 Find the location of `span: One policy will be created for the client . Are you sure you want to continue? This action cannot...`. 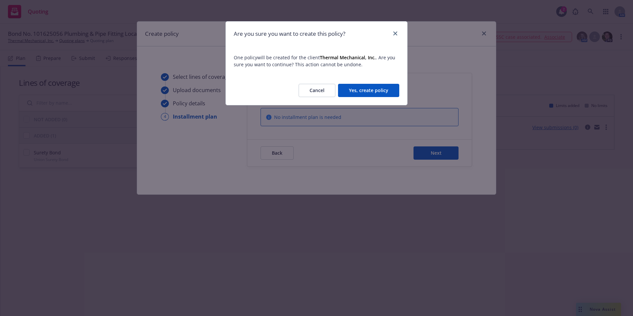

span: One policy will be created for the client . Are you sure you want to continue? This action cannot... is located at coordinates (316, 61).